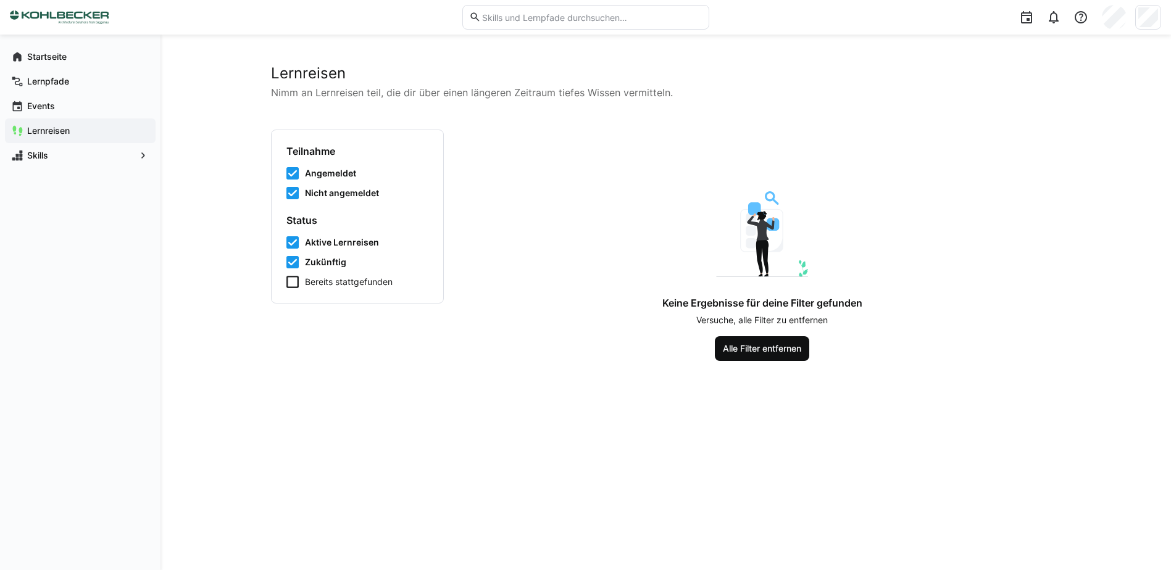  Describe the element at coordinates (325, 262) in the screenshot. I see `span: Zukünftig` at that location.